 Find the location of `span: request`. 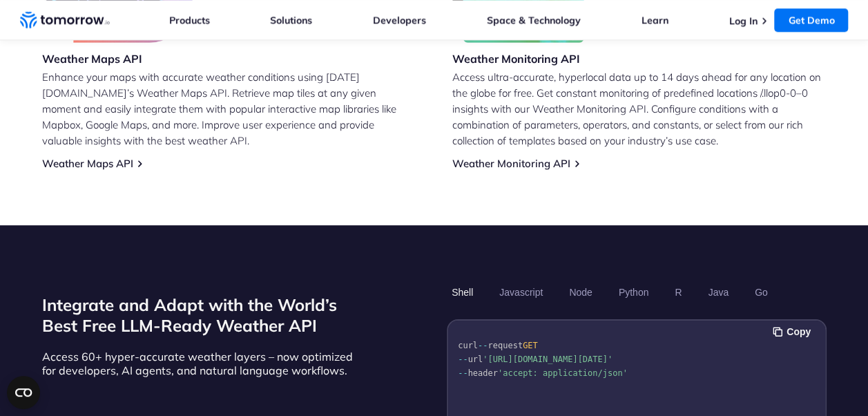

span: request is located at coordinates (505, 345).